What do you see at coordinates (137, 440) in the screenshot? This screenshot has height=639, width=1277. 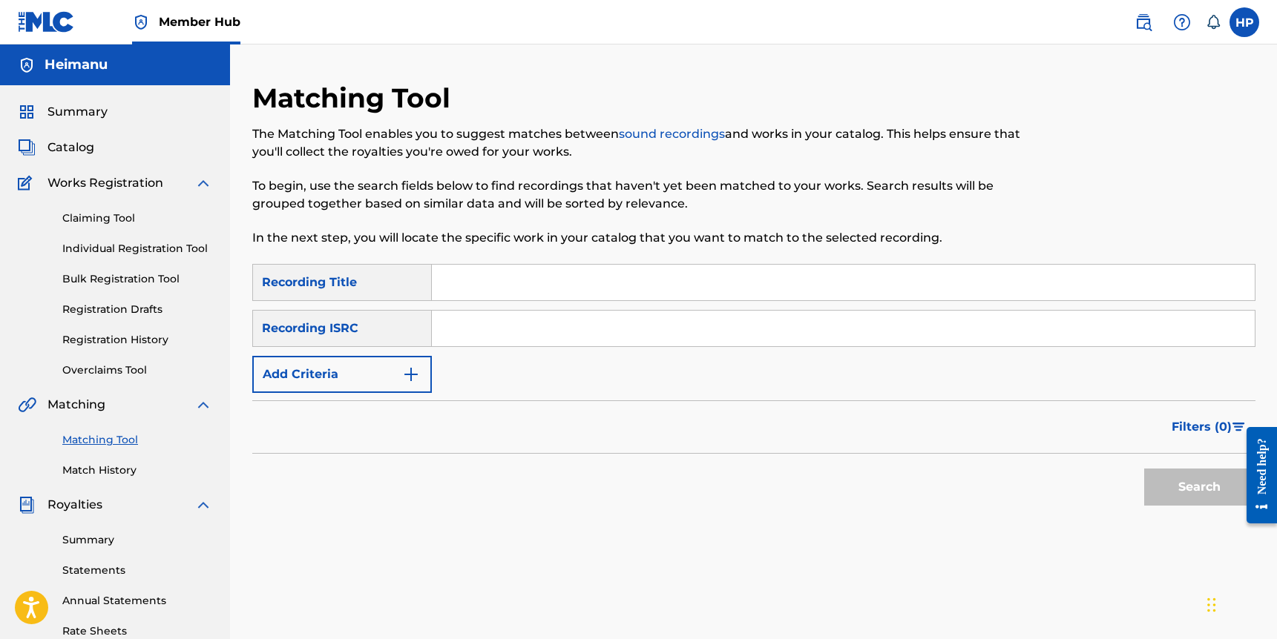 I see `a: Matching Tool` at bounding box center [137, 440].